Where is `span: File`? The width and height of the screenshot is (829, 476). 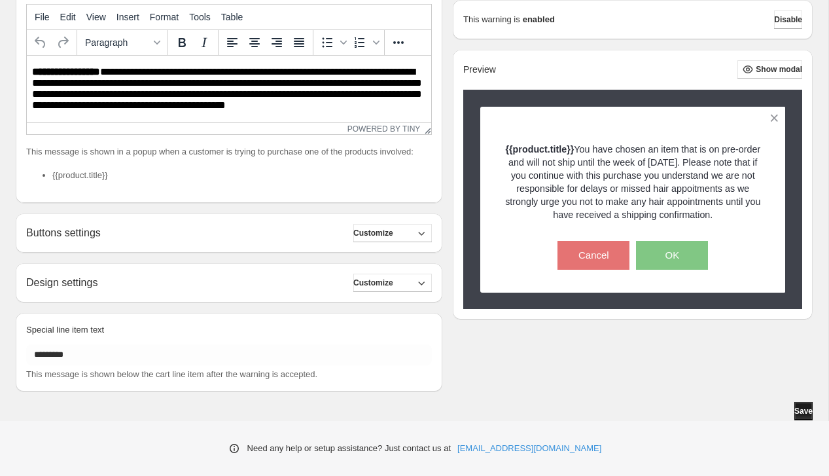 span: File is located at coordinates (42, 17).